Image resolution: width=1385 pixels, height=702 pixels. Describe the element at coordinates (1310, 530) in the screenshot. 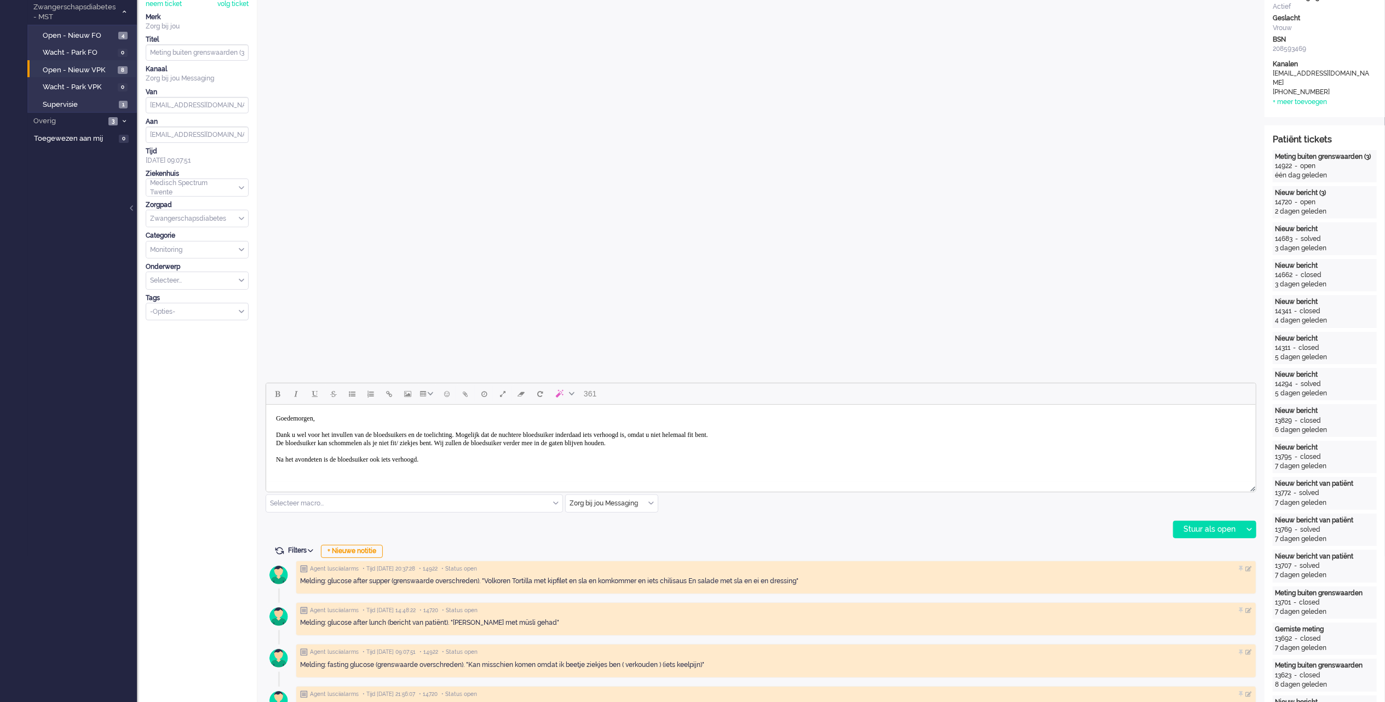

I see `div: solved` at that location.